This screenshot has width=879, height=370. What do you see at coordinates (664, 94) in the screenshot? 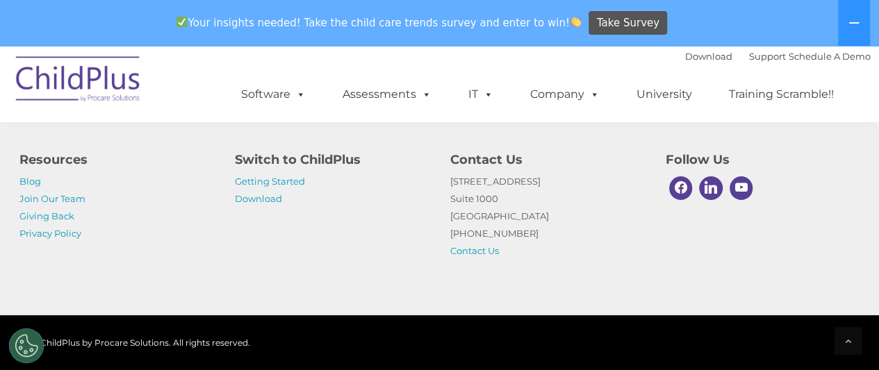
I see `a: University` at bounding box center [664, 94].